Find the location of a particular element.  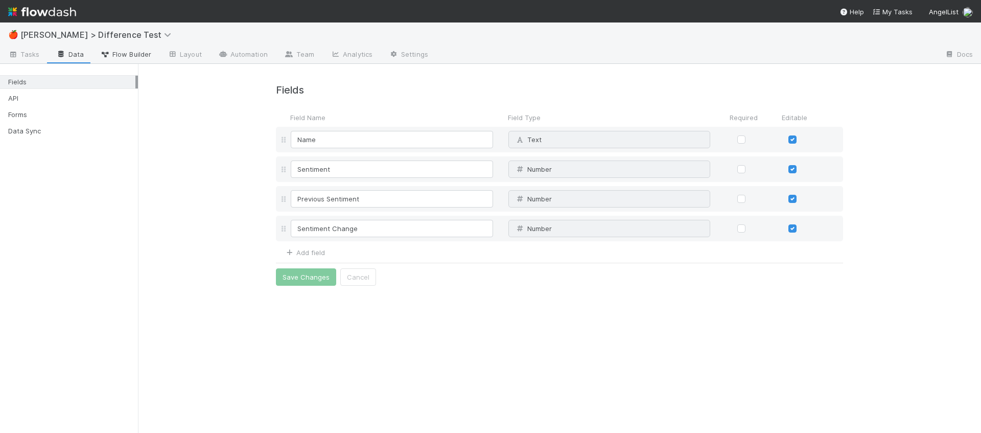

div: Field Type is located at coordinates (609, 118).